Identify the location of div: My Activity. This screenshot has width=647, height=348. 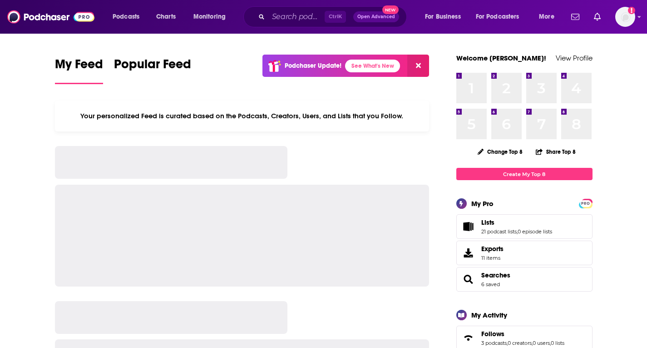
(489, 314).